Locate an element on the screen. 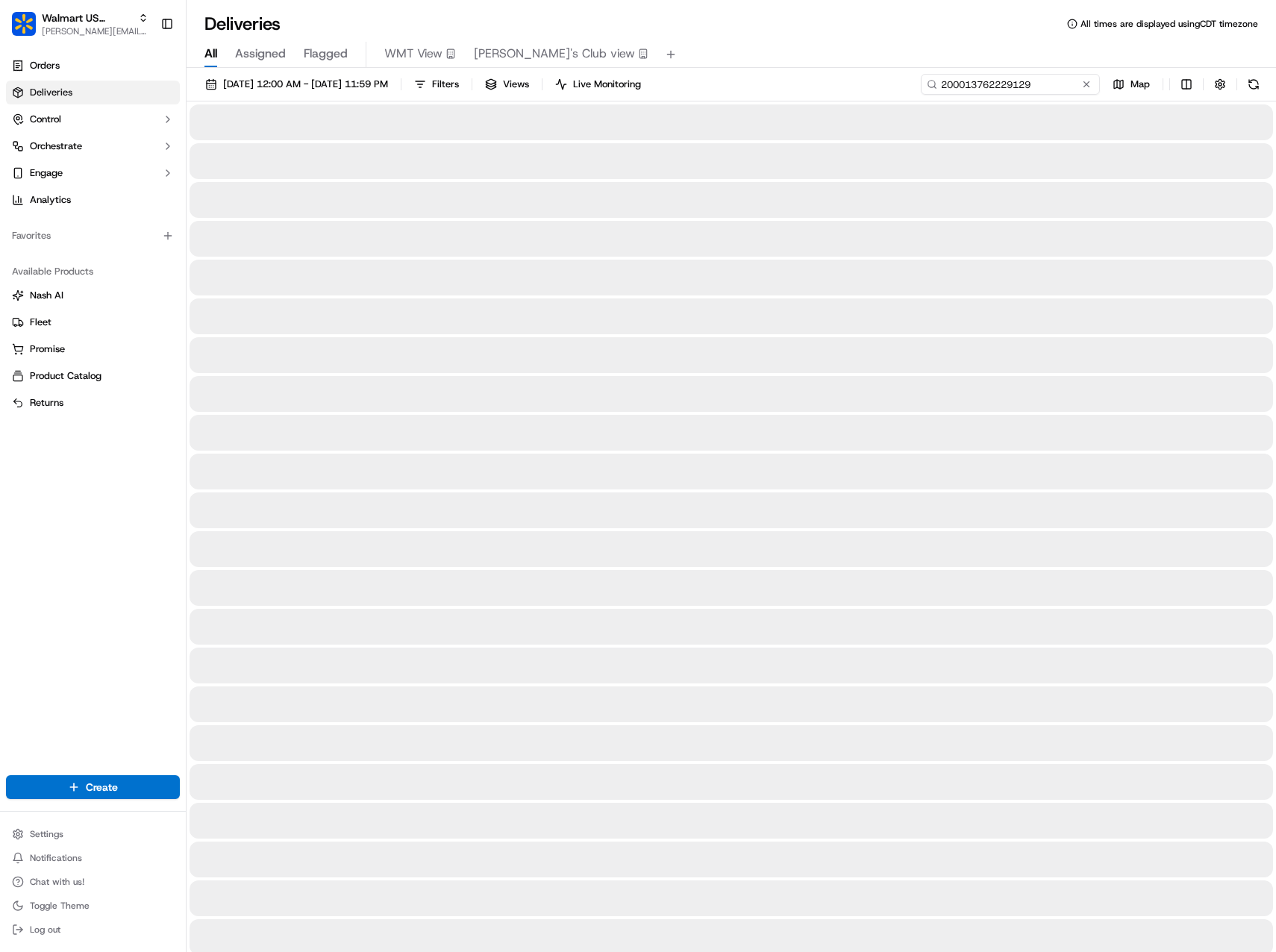  span: Engage is located at coordinates (47, 173).